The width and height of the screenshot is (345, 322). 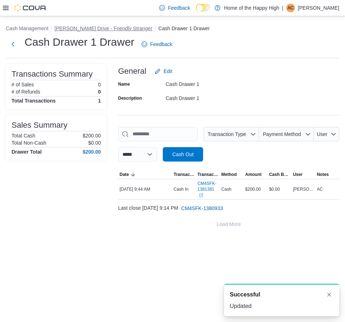 What do you see at coordinates (280, 175) in the screenshot?
I see `button: Cash Back` at bounding box center [280, 175].